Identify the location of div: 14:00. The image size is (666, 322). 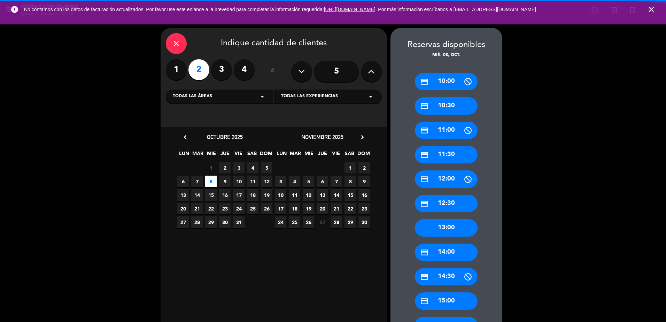
(446, 252).